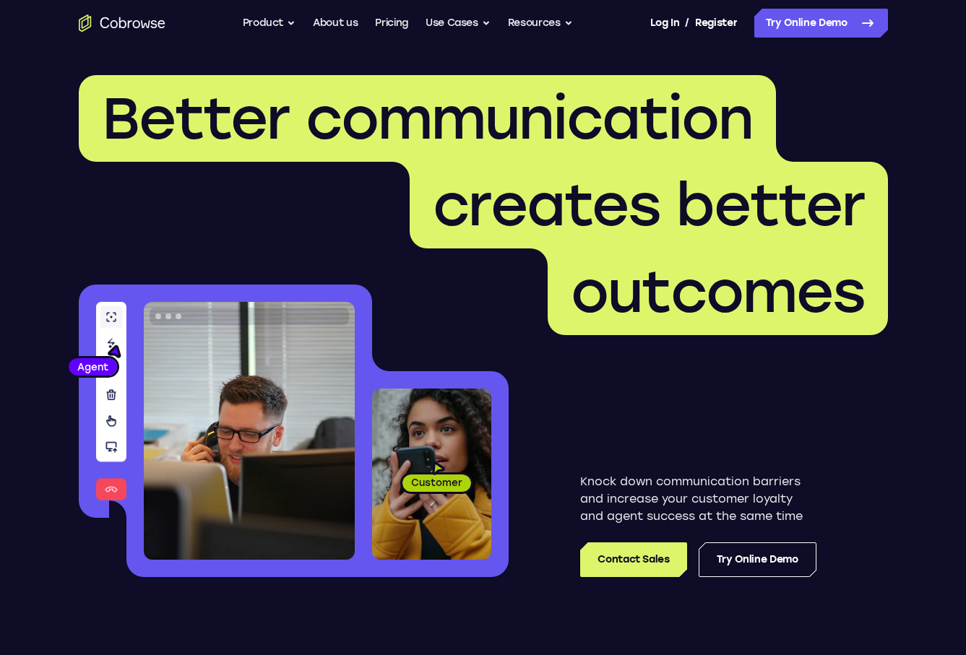  What do you see at coordinates (335, 23) in the screenshot?
I see `a: About us` at bounding box center [335, 23].